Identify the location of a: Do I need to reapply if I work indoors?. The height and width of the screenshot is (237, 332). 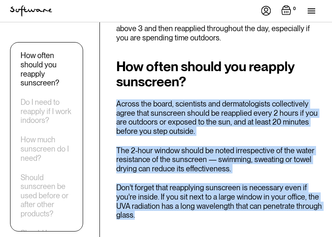
(47, 111).